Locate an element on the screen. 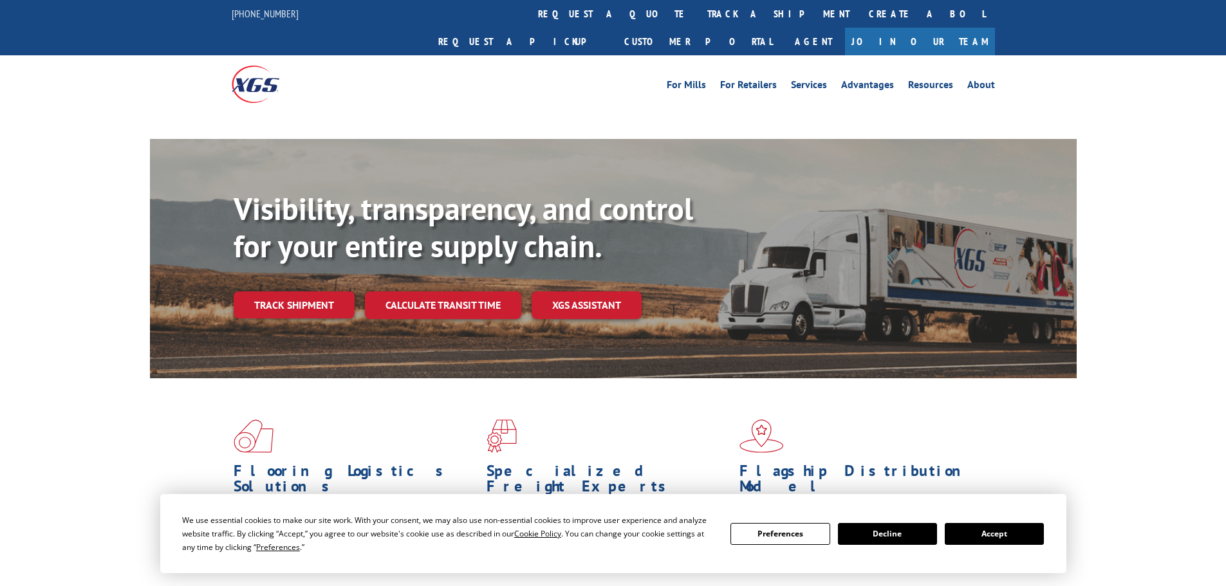 The height and width of the screenshot is (586, 1226). a: About is located at coordinates (981, 87).